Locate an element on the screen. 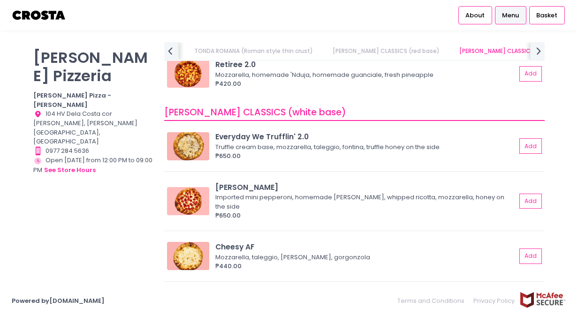 The width and height of the screenshot is (578, 316). img: Cheesy AF is located at coordinates (188, 256).